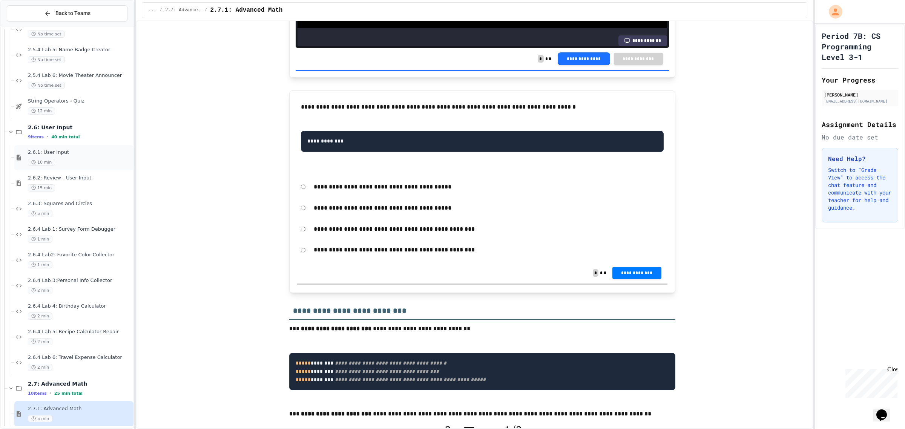 The image size is (905, 429). What do you see at coordinates (80, 152) in the screenshot?
I see `span: 2.6.1: User Input` at bounding box center [80, 152].